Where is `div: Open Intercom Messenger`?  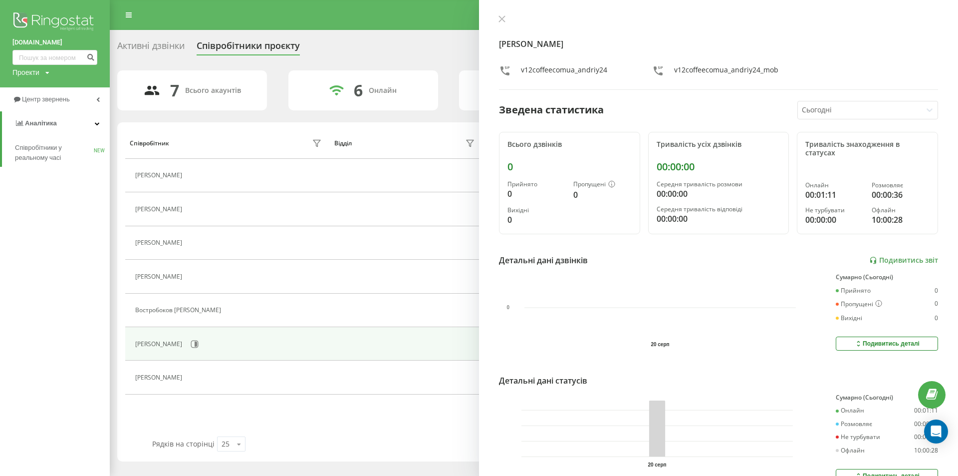 div: Open Intercom Messenger is located at coordinates (936, 431).